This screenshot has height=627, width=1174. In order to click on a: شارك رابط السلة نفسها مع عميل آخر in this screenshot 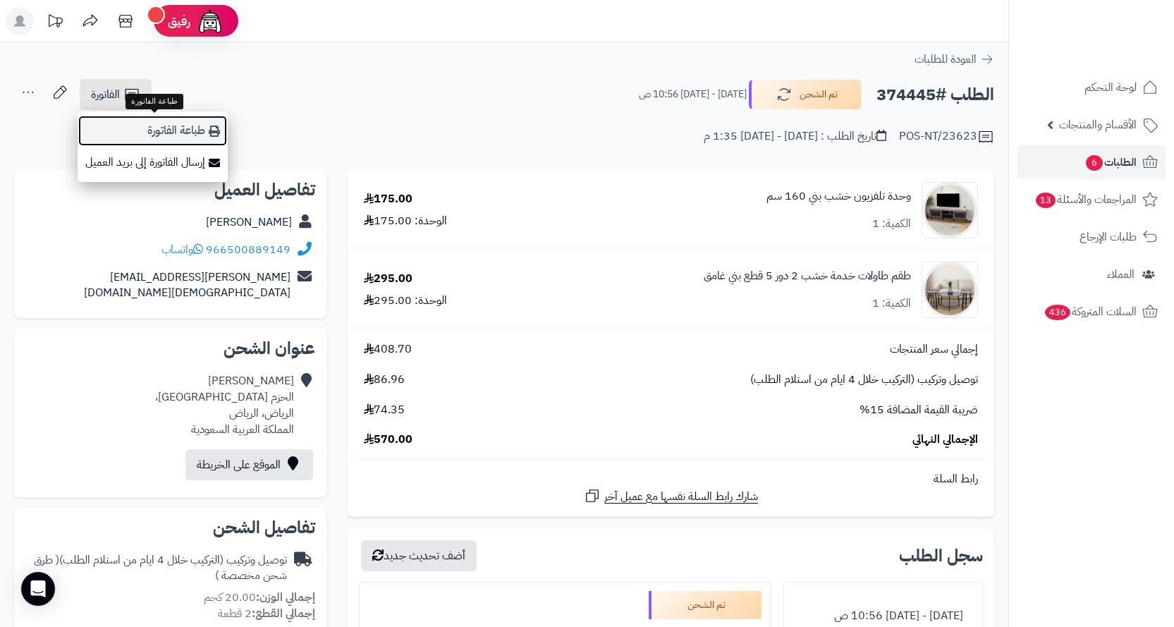, I will do `click(670, 496)`.